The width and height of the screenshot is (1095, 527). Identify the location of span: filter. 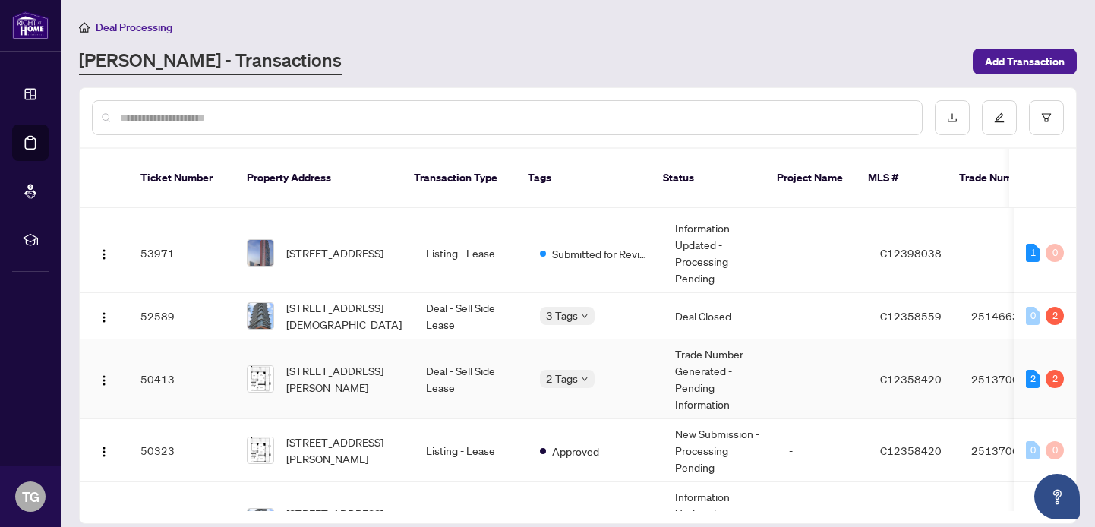
(1047, 118).